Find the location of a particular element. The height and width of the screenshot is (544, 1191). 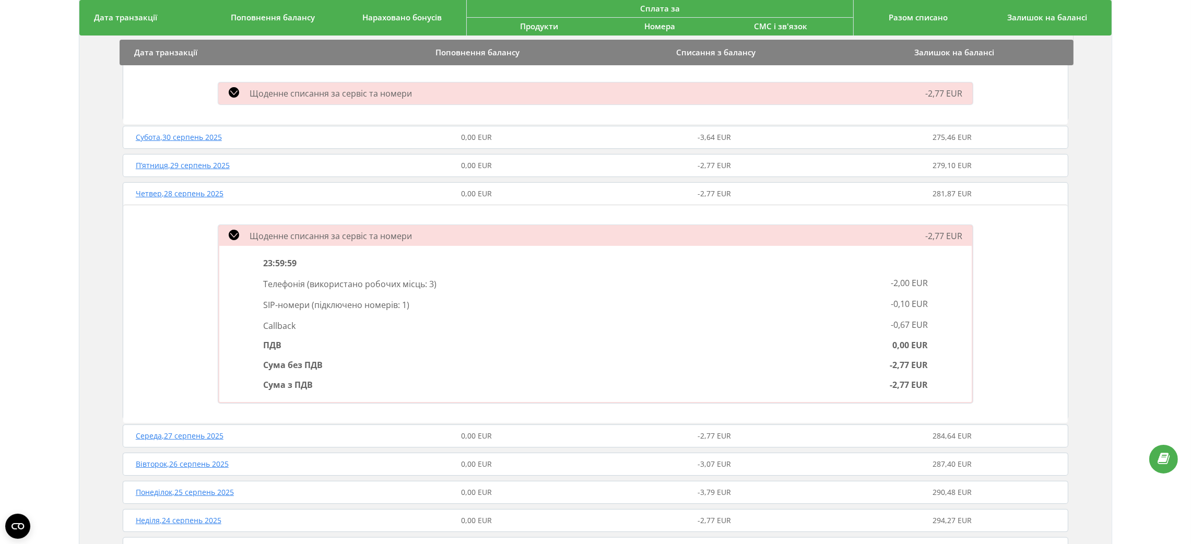

span: Субота , 30 серпень 2025 is located at coordinates (179, 137).